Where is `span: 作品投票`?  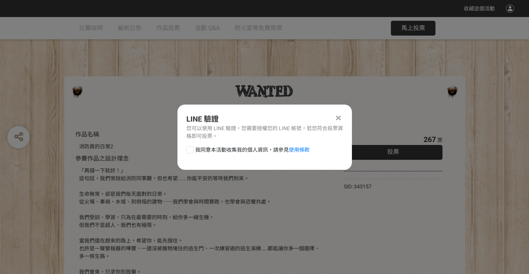
span: 作品投票 is located at coordinates (168, 28).